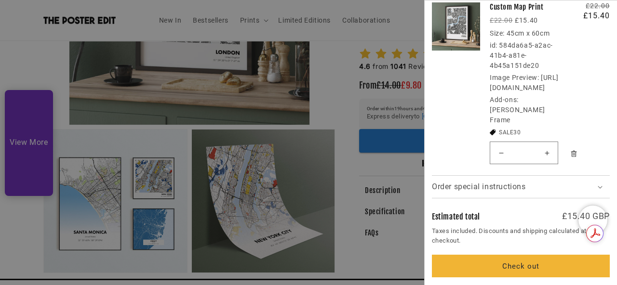 This screenshot has height=285, width=617. I want to click on strong: £15.40, so click(526, 20).